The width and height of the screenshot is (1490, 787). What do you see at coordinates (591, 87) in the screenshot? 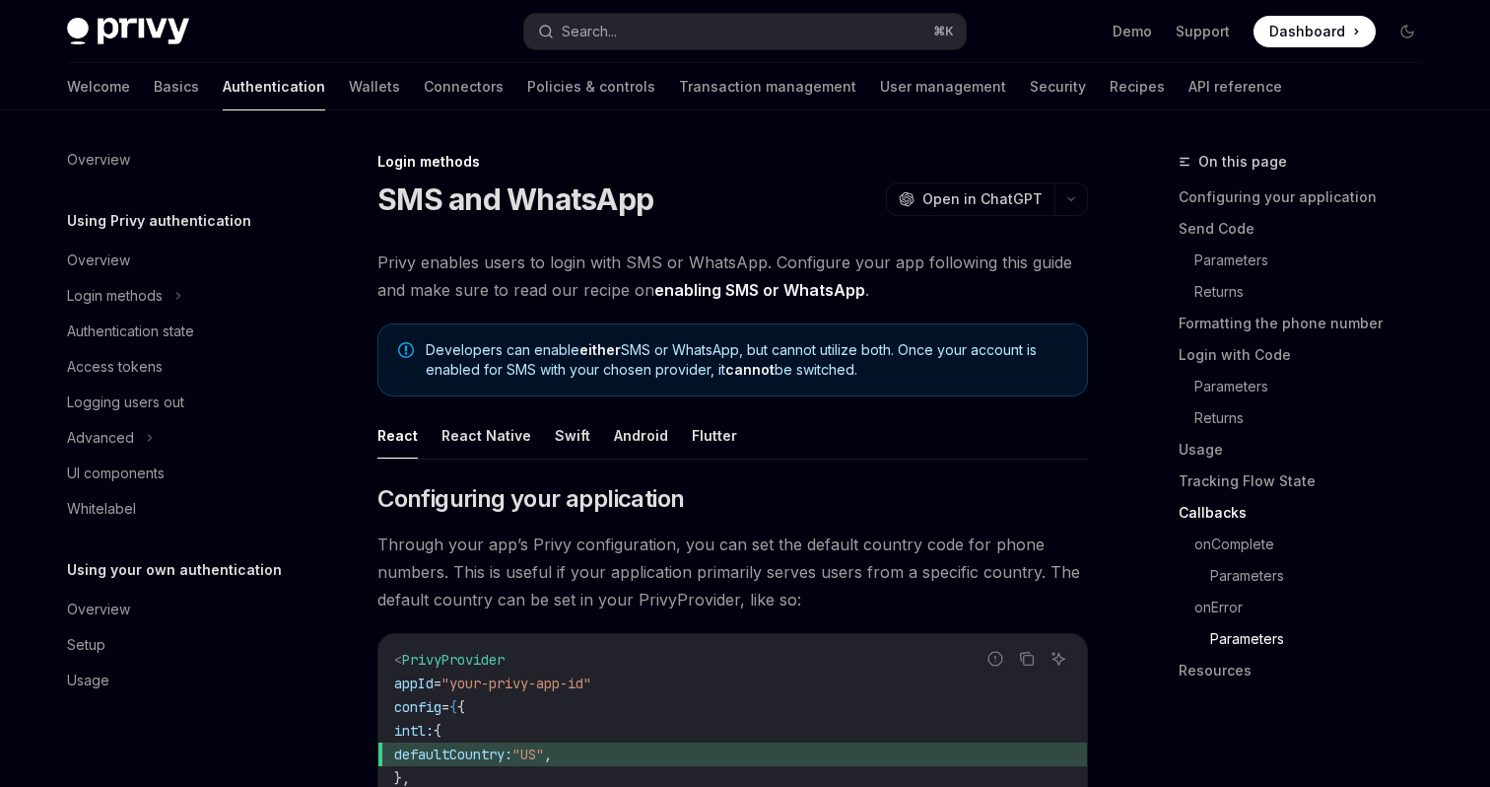
I see `a: Policies & controls` at bounding box center [591, 87].